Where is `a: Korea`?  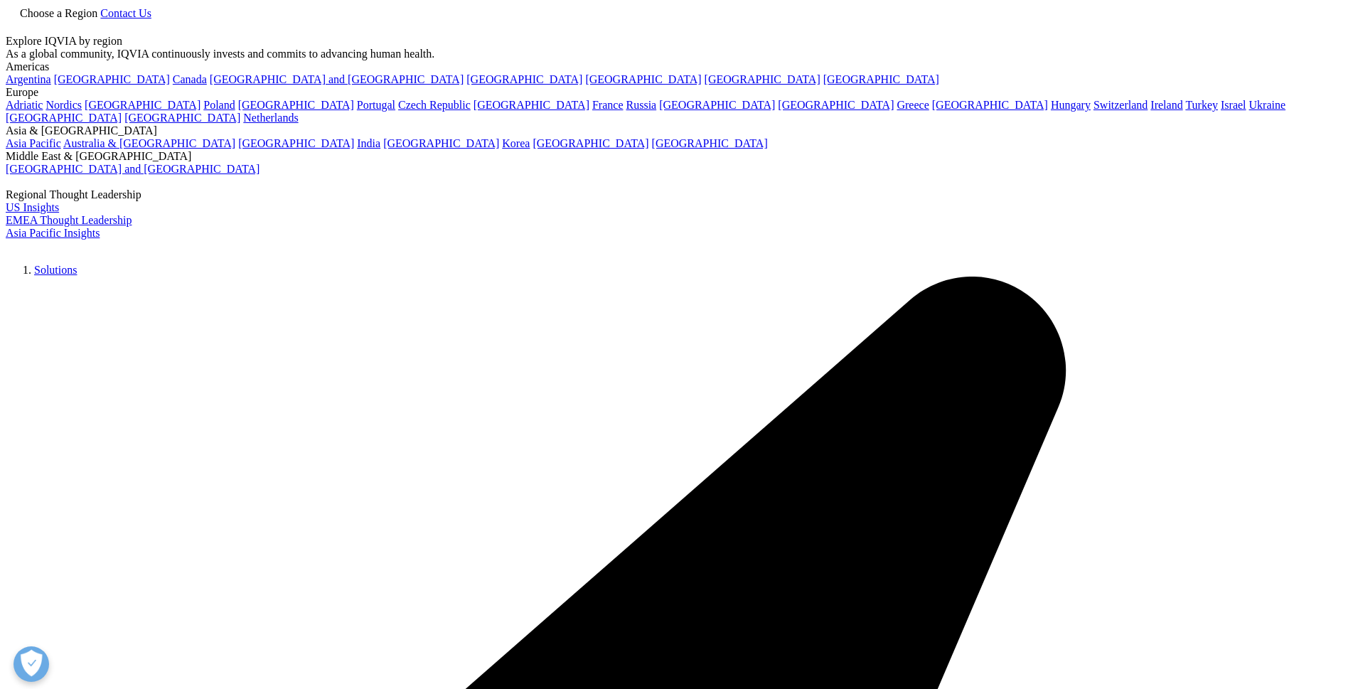 a: Korea is located at coordinates (516, 143).